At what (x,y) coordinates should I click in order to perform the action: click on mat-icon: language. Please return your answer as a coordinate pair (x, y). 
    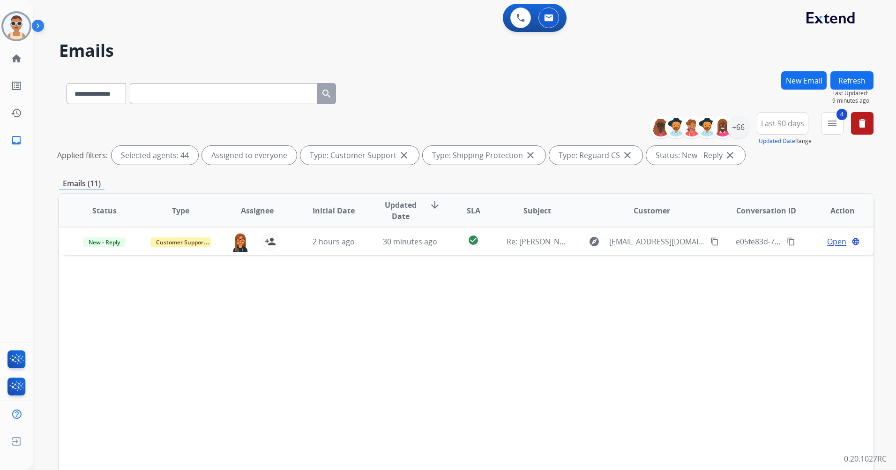
    Looking at the image, I should click on (856, 241).